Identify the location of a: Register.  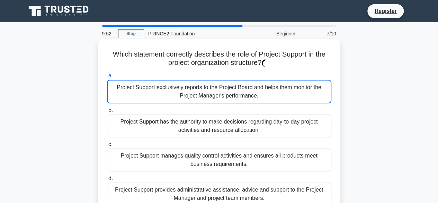
(385, 11).